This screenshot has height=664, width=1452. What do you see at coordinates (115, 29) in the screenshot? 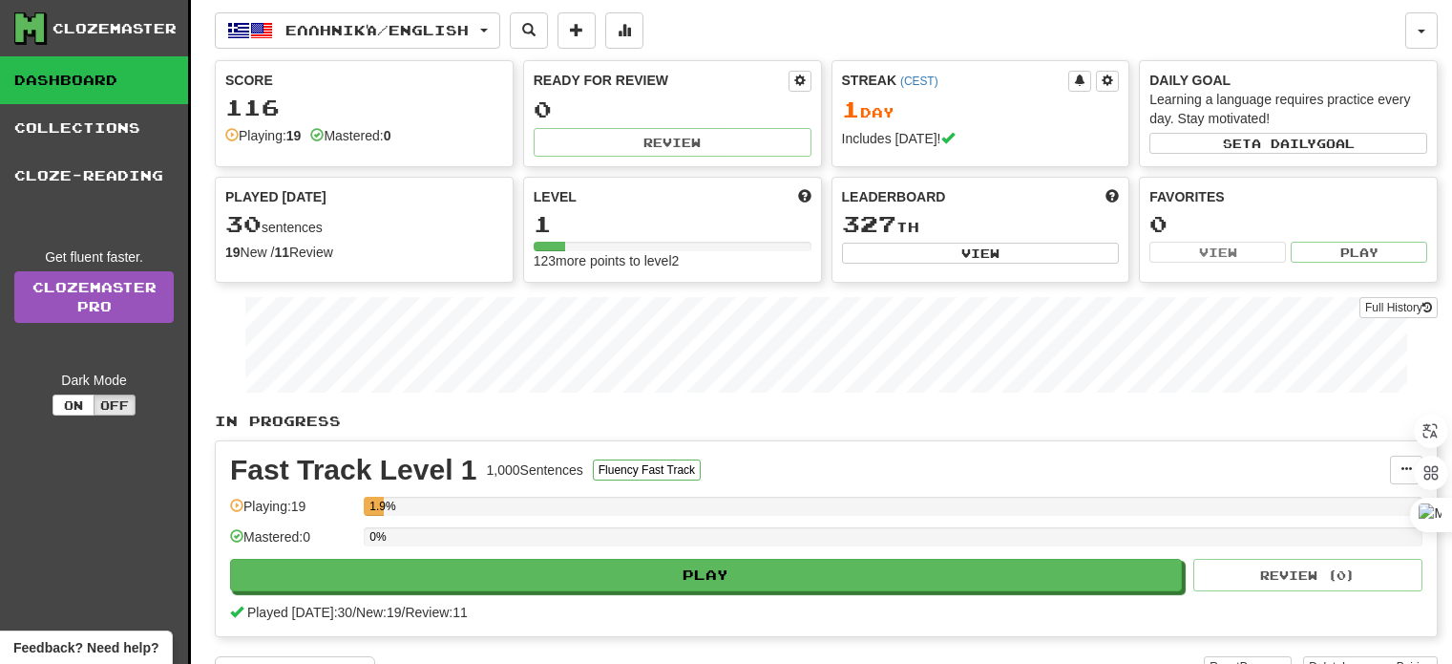
I see `div: Clozemaster` at bounding box center [115, 29].